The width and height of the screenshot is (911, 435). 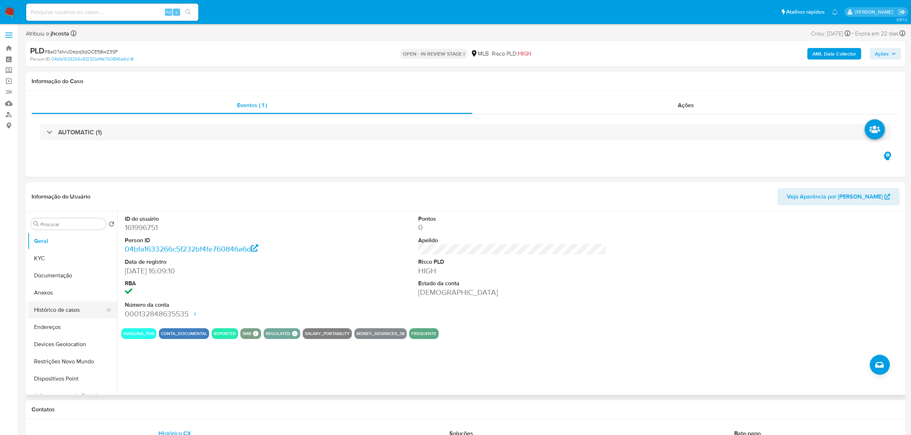 What do you see at coordinates (80, 132) in the screenshot?
I see `h3: AUTOMATIC (1)` at bounding box center [80, 132].